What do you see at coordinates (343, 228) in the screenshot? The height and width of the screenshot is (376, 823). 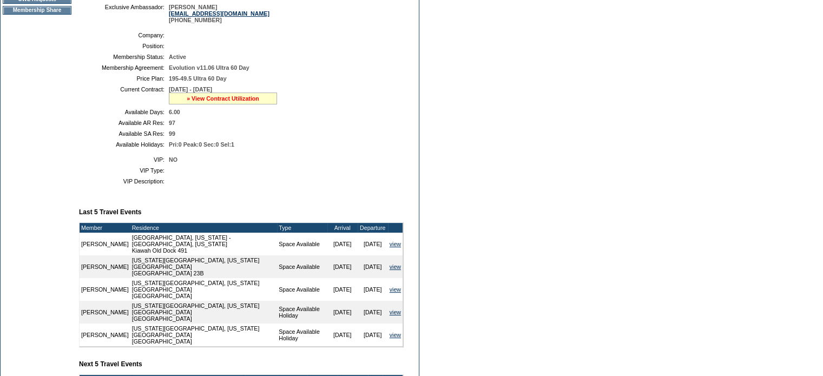 I see `td: Arrival` at bounding box center [343, 228].